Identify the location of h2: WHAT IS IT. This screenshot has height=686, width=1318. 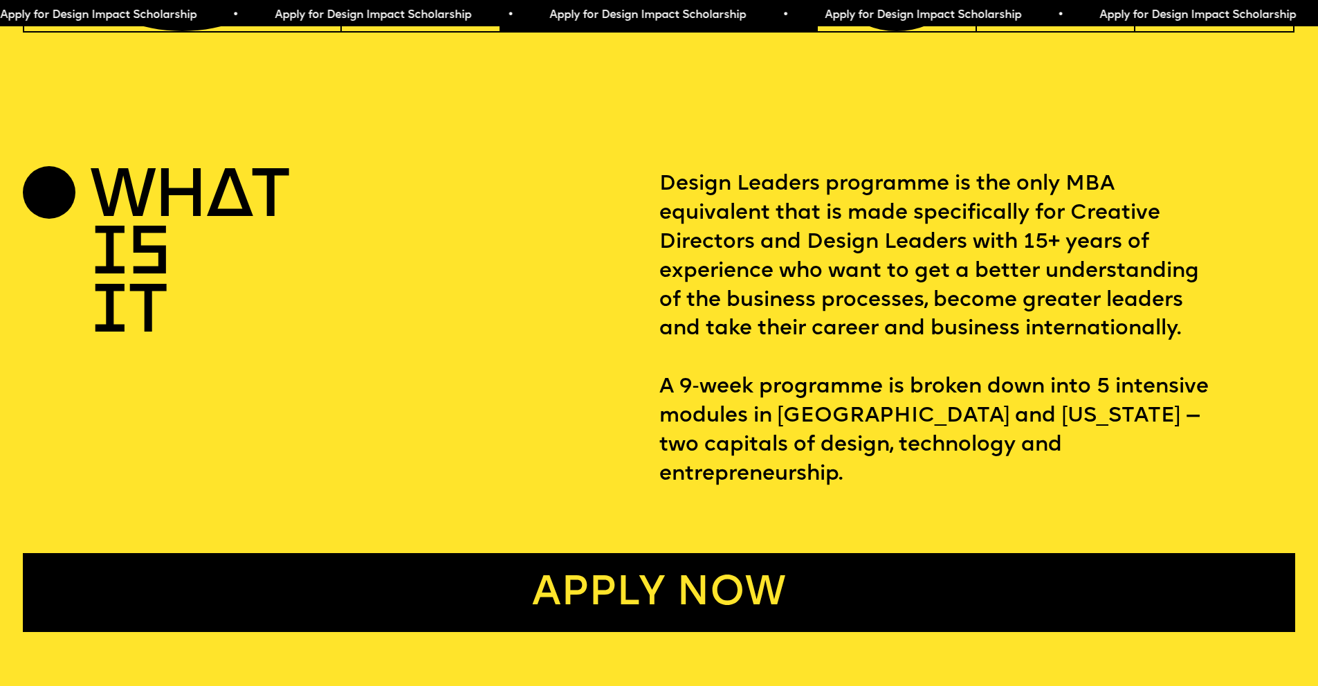
(143, 257).